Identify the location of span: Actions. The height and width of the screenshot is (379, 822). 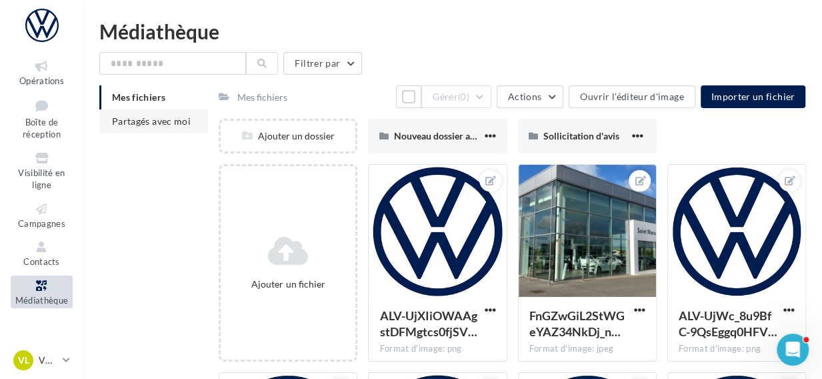
(525, 96).